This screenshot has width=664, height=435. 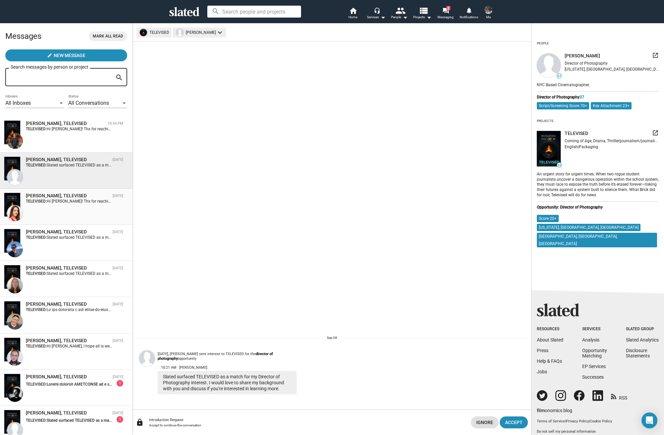 I want to click on mat-icon: view_list, so click(x=423, y=10).